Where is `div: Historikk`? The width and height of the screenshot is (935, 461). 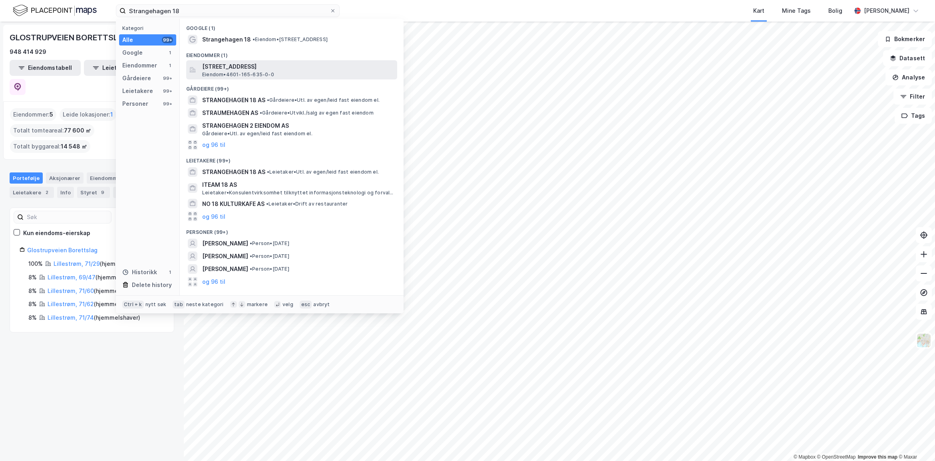 div: Historikk is located at coordinates (139, 272).